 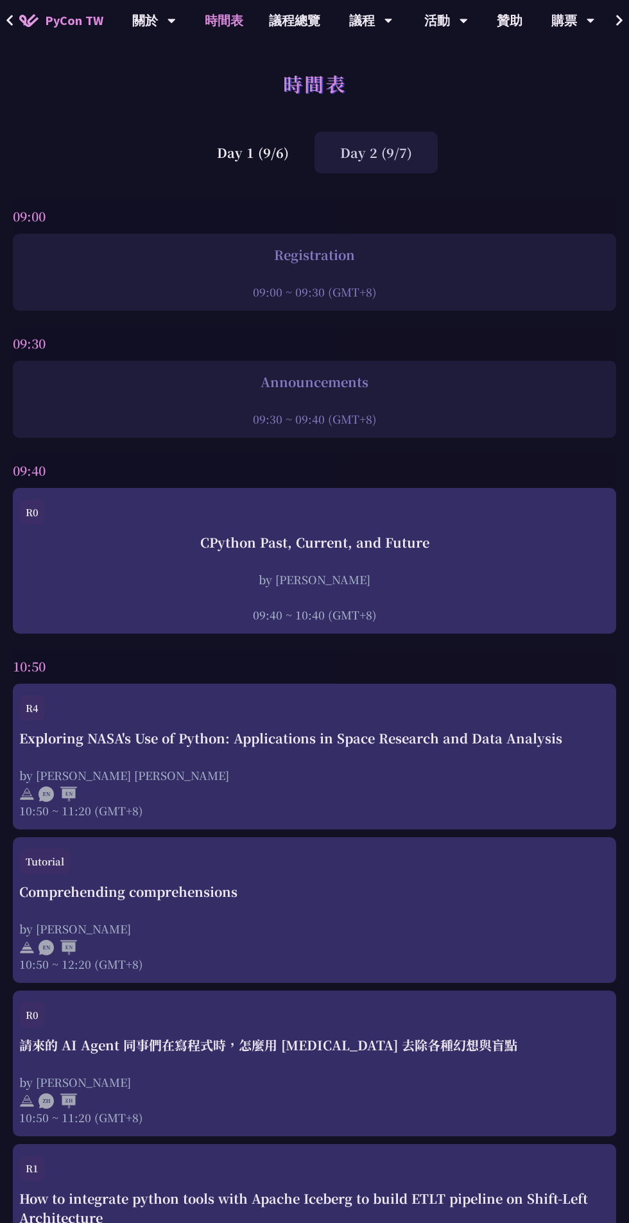 I want to click on div: 09:30 ~ 09:40 (GMT+8), so click(x=314, y=418).